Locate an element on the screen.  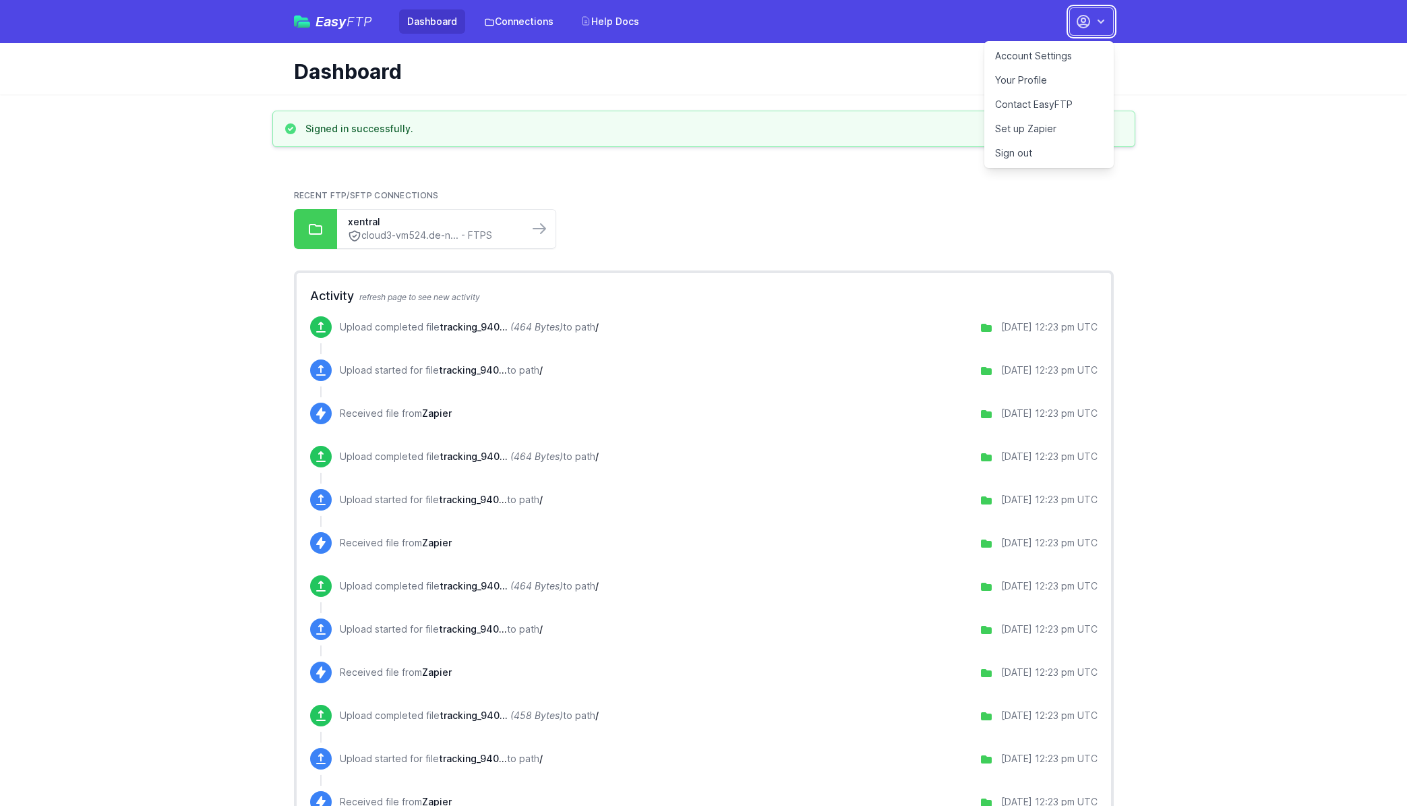
h1: Dashboard is located at coordinates (698, 71).